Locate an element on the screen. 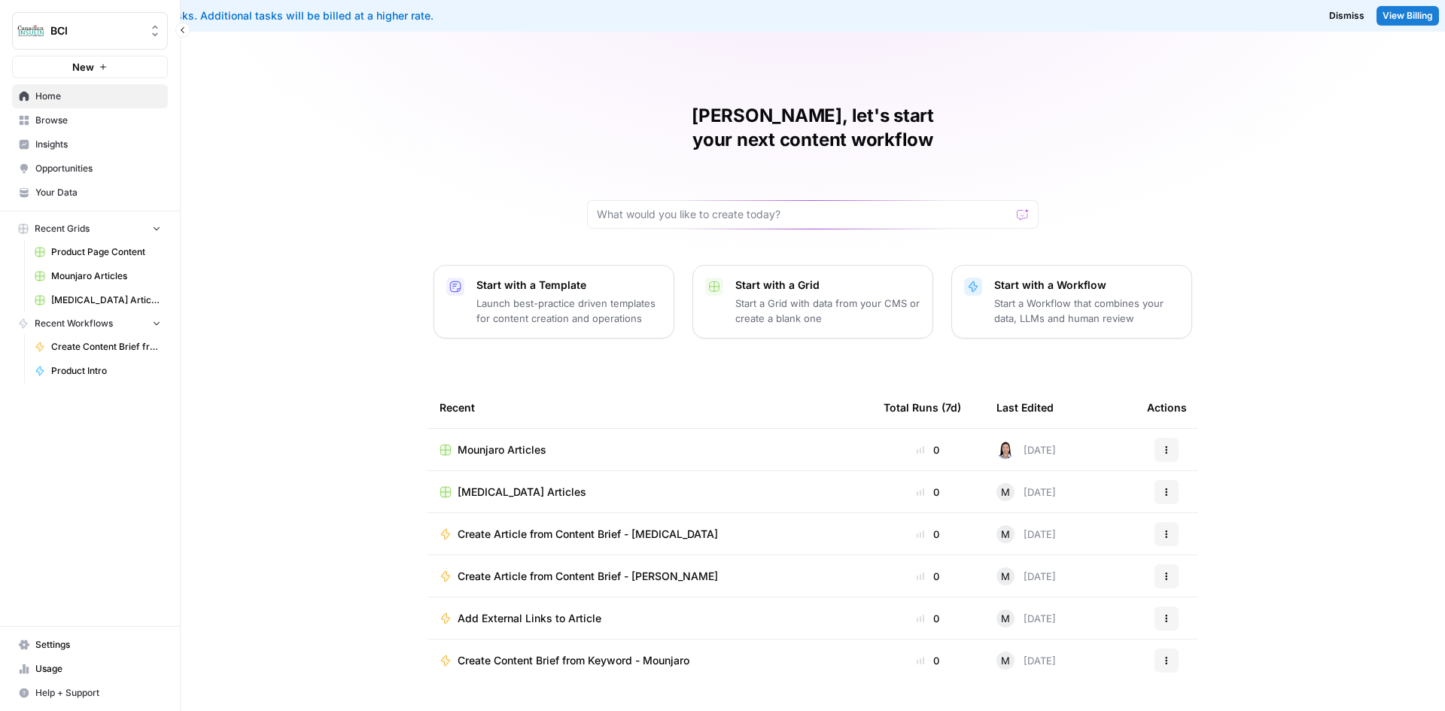 The height and width of the screenshot is (711, 1445). span: Product Page Content is located at coordinates (106, 252).